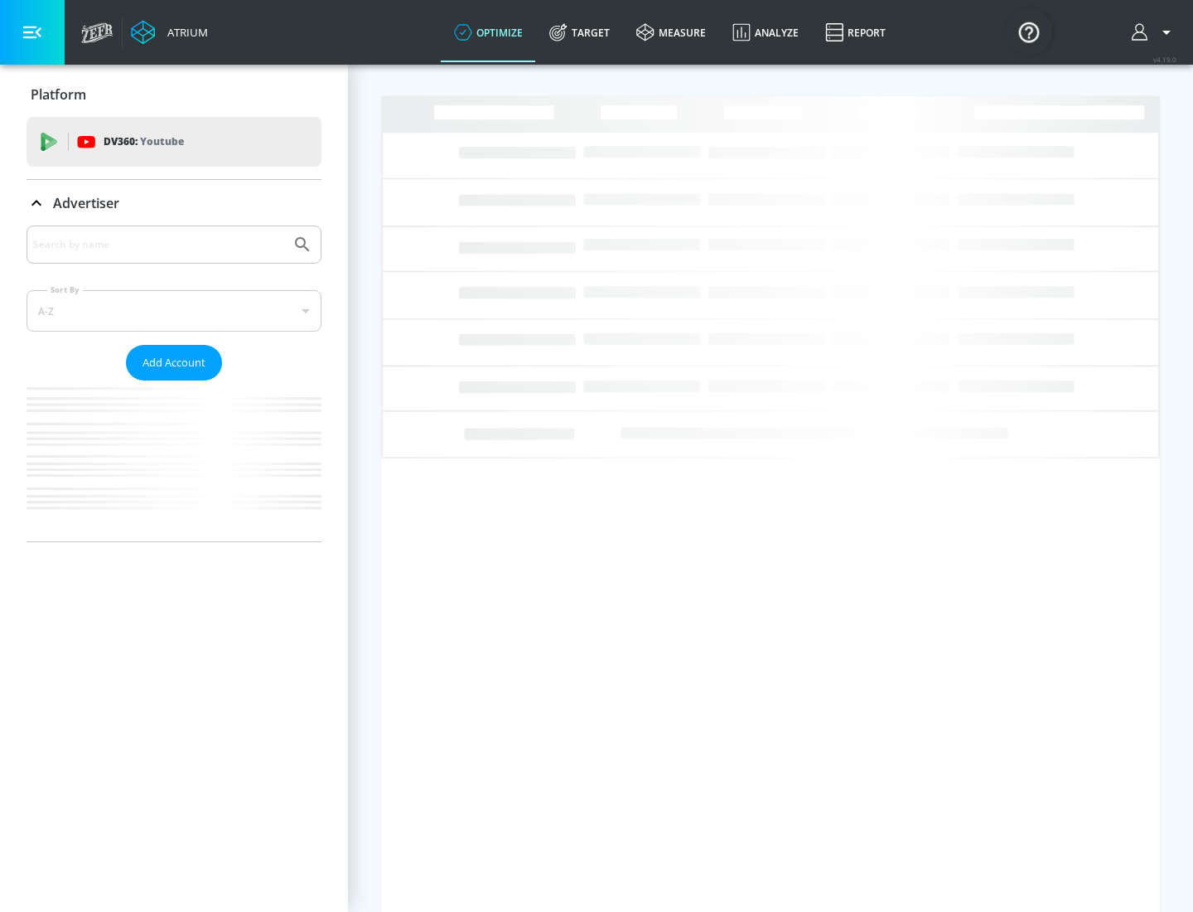 The width and height of the screenshot is (1193, 912). Describe the element at coordinates (579, 32) in the screenshot. I see `a: Target` at that location.